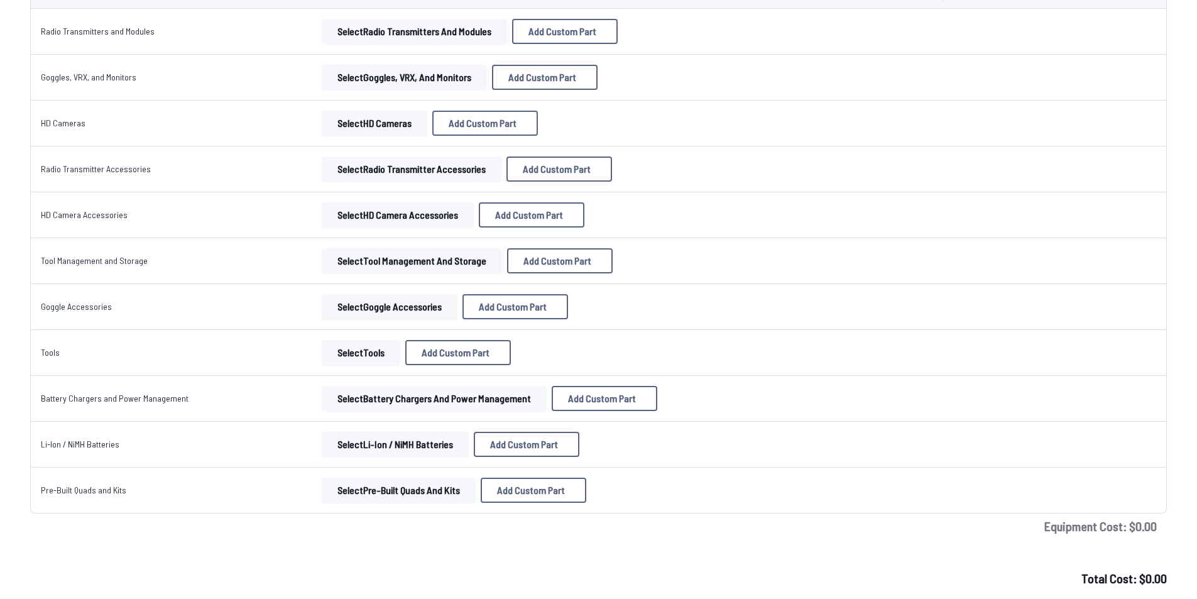 The width and height of the screenshot is (1197, 599). What do you see at coordinates (1125, 578) in the screenshot?
I see `span: Total Cost: $ 0.00` at bounding box center [1125, 578].